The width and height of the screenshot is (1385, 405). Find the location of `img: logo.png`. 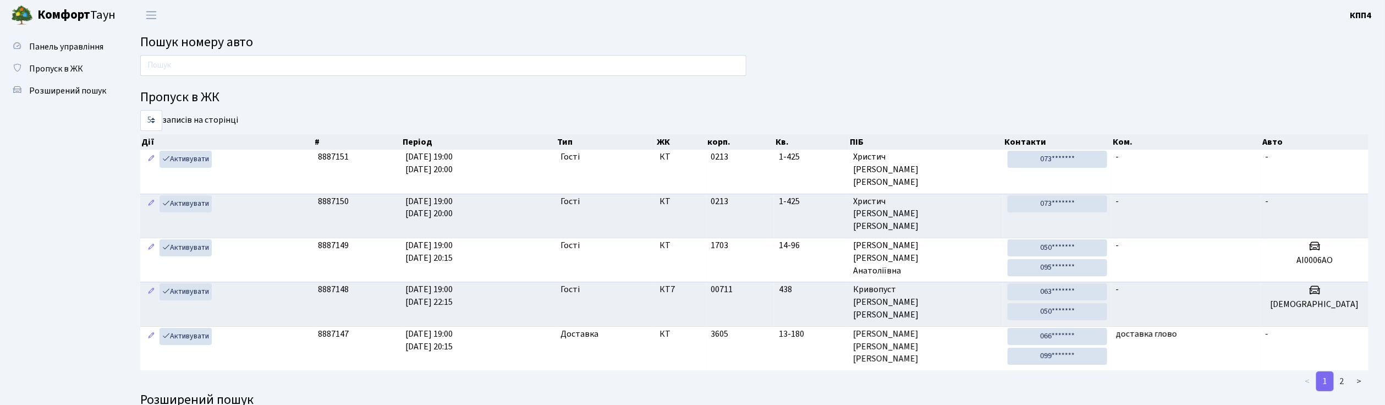

img: logo.png is located at coordinates (22, 15).